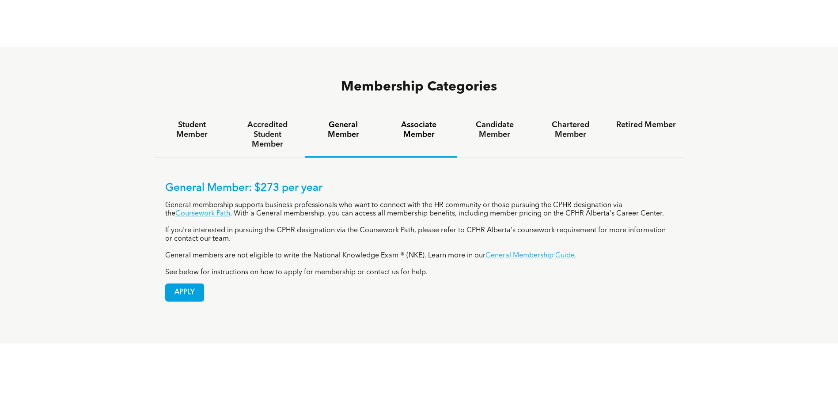  Describe the element at coordinates (494, 130) in the screenshot. I see `h4: Candidate Member` at that location.